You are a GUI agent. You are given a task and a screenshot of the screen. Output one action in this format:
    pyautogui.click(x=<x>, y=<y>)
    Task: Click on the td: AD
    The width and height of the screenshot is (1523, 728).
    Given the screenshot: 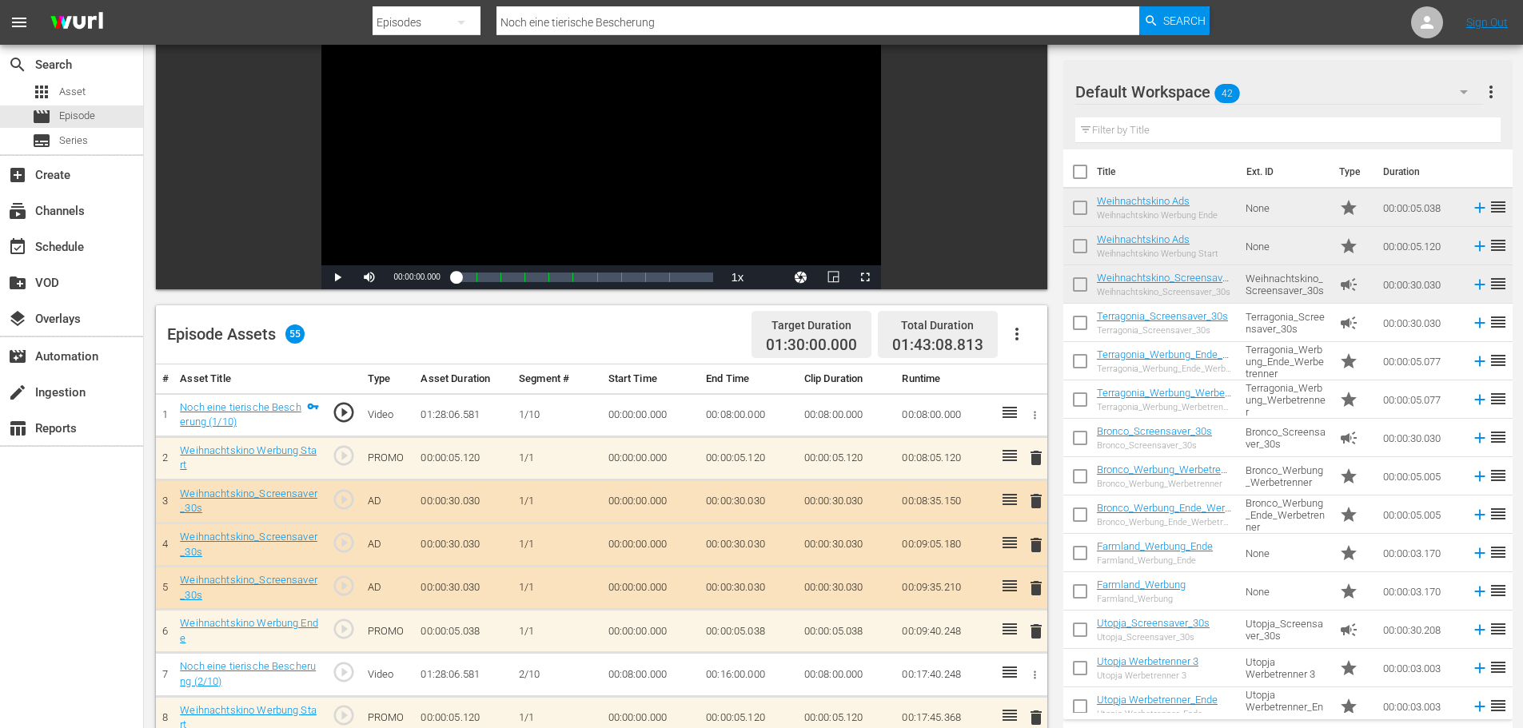 What is the action you would take?
    pyautogui.click(x=388, y=501)
    